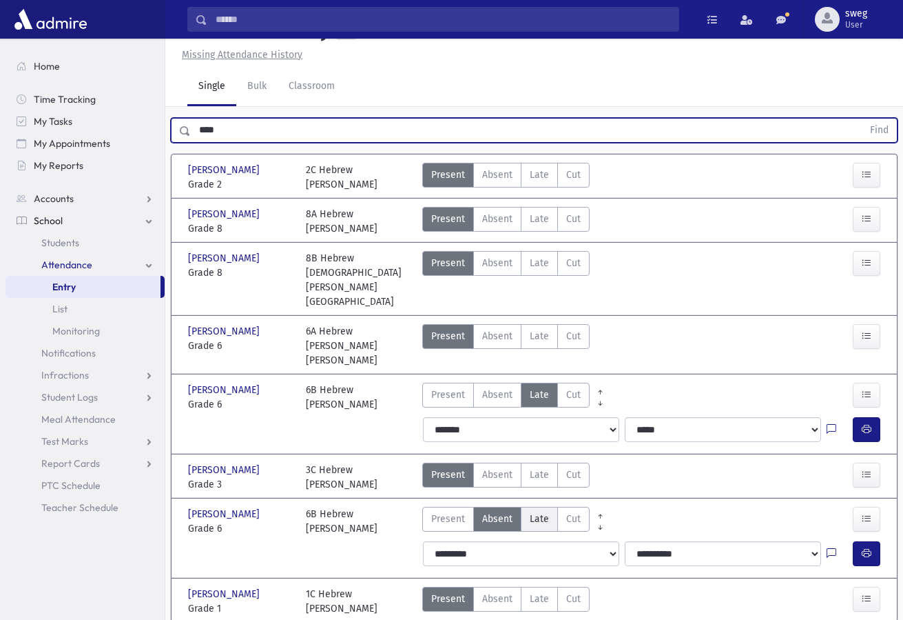  What do you see at coordinates (53, 121) in the screenshot?
I see `span: My Tasks` at bounding box center [53, 121].